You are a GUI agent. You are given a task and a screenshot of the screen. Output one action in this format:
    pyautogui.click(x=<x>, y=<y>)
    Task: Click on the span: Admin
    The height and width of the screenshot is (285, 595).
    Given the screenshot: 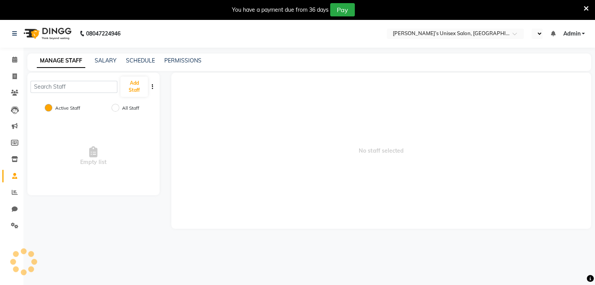 What is the action you would take?
    pyautogui.click(x=571, y=34)
    